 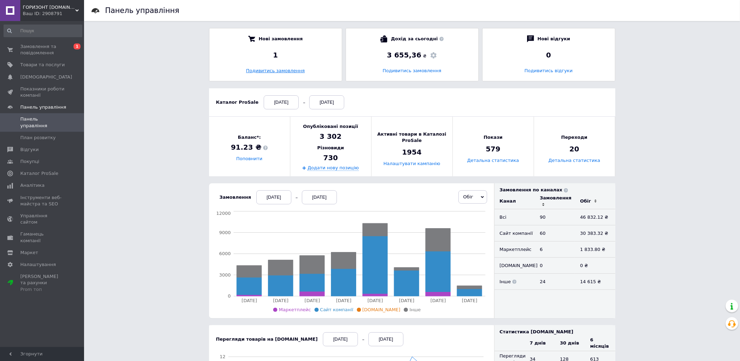 I want to click on span: Аналітика, so click(x=32, y=185).